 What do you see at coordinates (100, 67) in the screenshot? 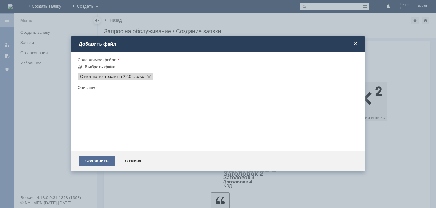
I see `div: Выбрать файл` at bounding box center [100, 67].